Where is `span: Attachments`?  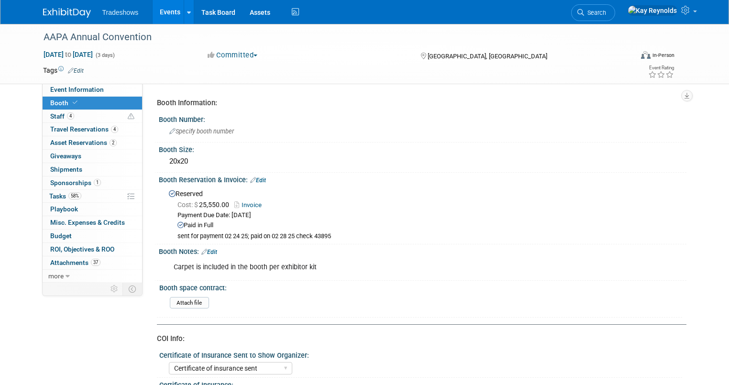
span: Attachments is located at coordinates (75, 263).